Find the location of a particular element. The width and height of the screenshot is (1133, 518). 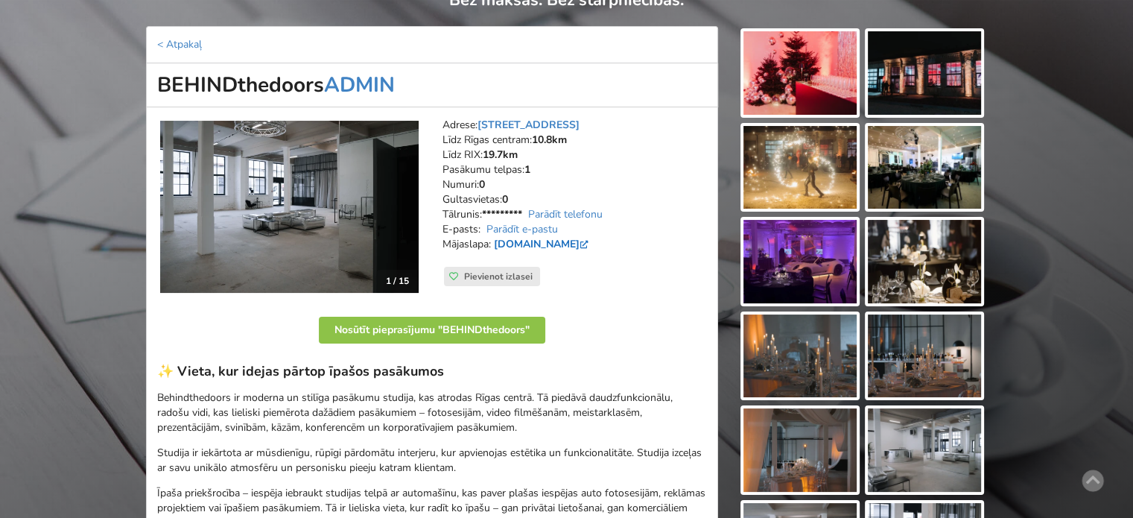

a: Parādīt e-pastu is located at coordinates (522, 229).